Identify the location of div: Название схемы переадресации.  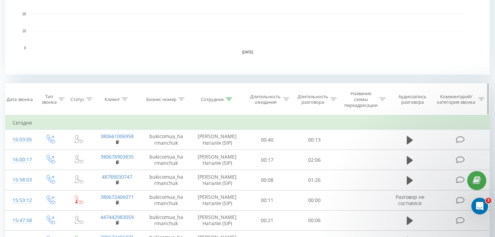
(361, 99).